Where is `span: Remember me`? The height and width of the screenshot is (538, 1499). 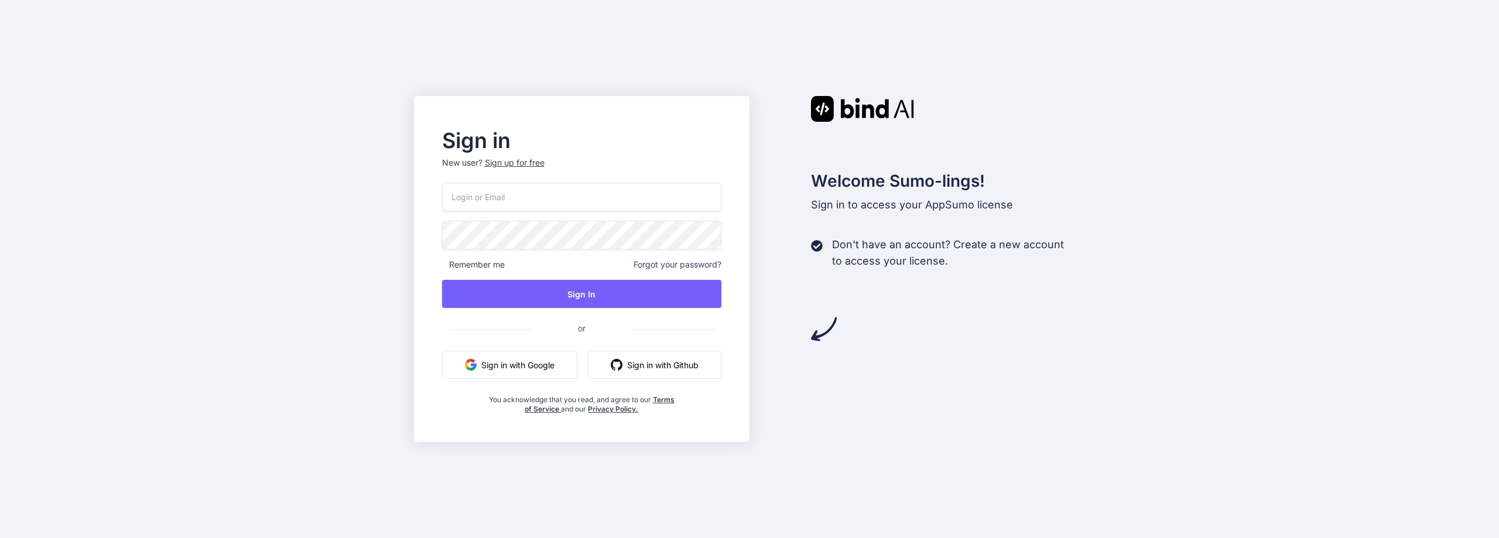 span: Remember me is located at coordinates (473, 265).